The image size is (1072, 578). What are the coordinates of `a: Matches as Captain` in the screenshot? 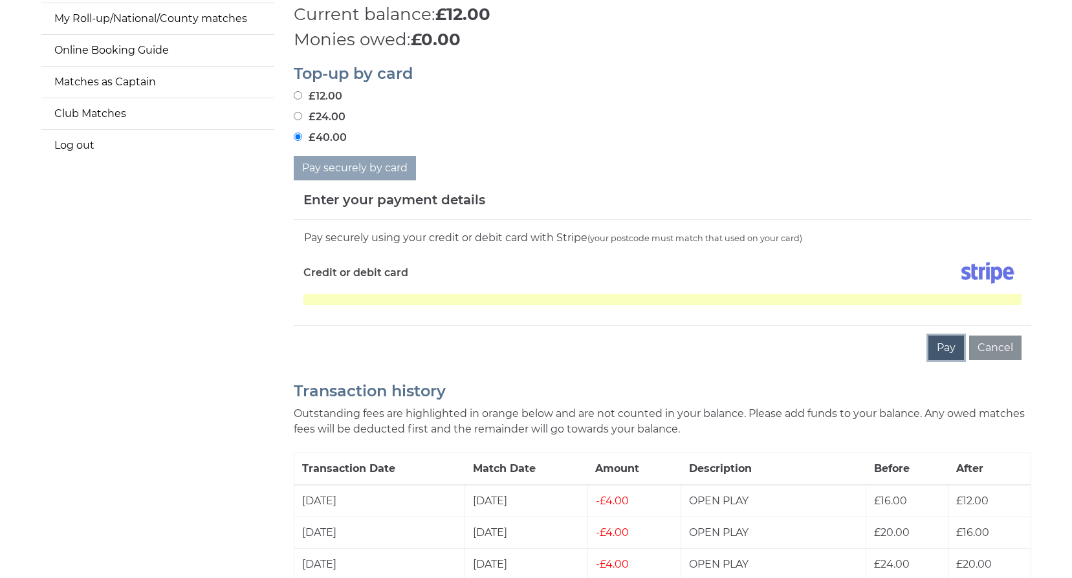 It's located at (158, 82).